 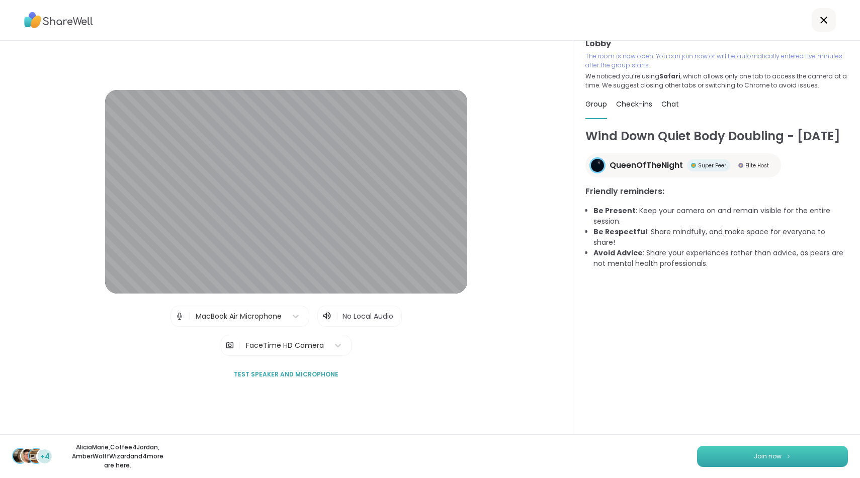 What do you see at coordinates (720, 258) in the screenshot?
I see `li: : Share your experiences rather than advice, as peers are not mental health professionals.` at bounding box center [720, 258].